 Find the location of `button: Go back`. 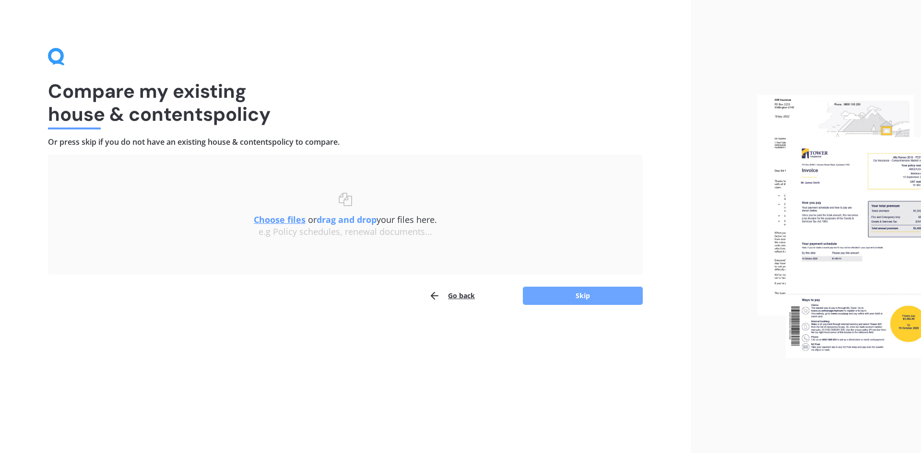

button: Go back is located at coordinates (452, 296).